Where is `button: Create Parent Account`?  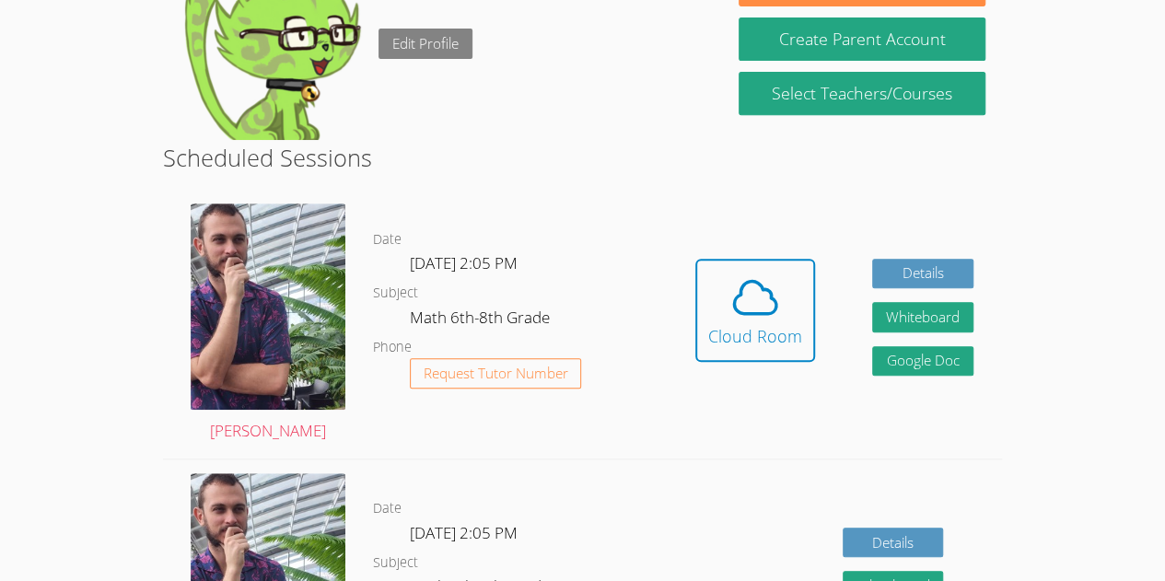 button: Create Parent Account is located at coordinates (861, 39).